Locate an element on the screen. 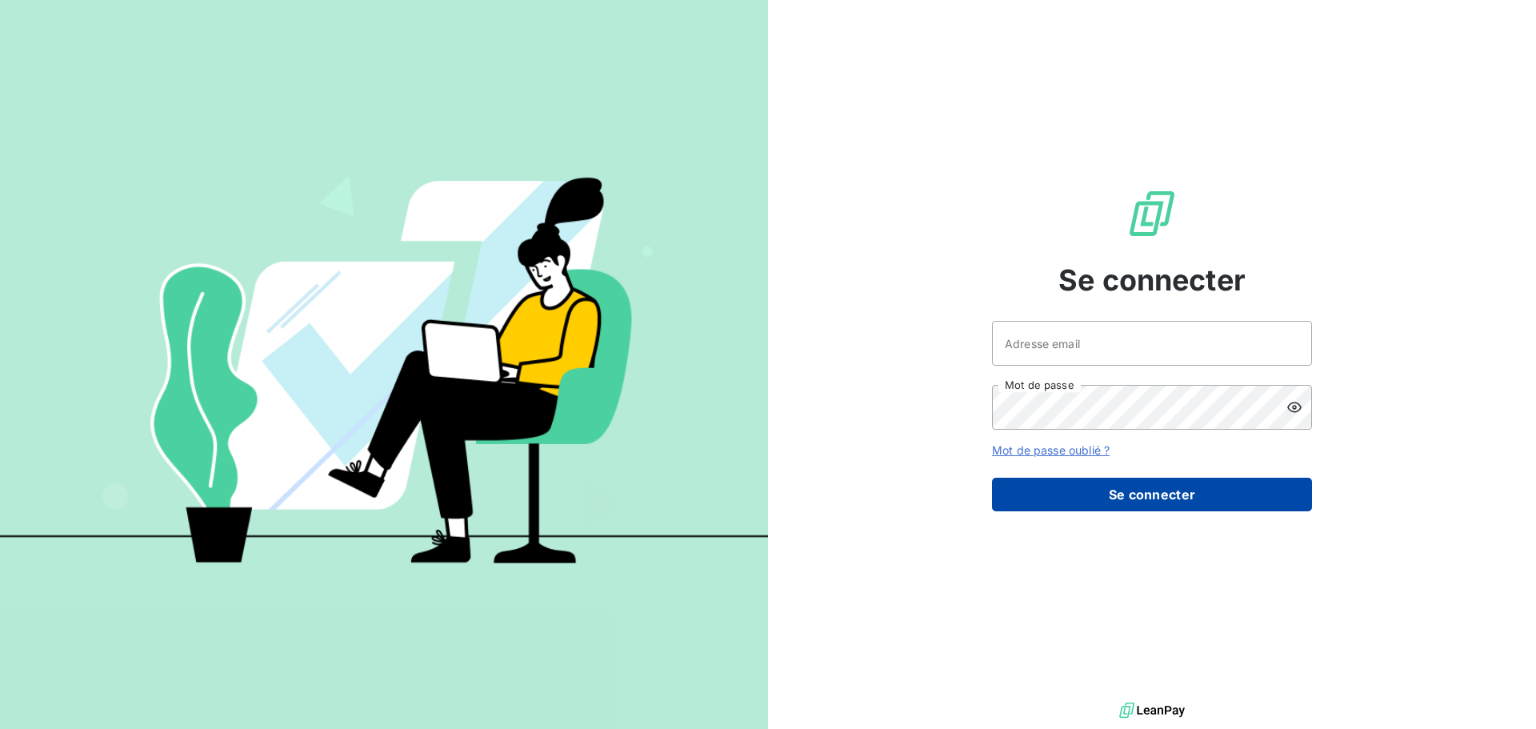  input: placeholder is located at coordinates (1152, 343).